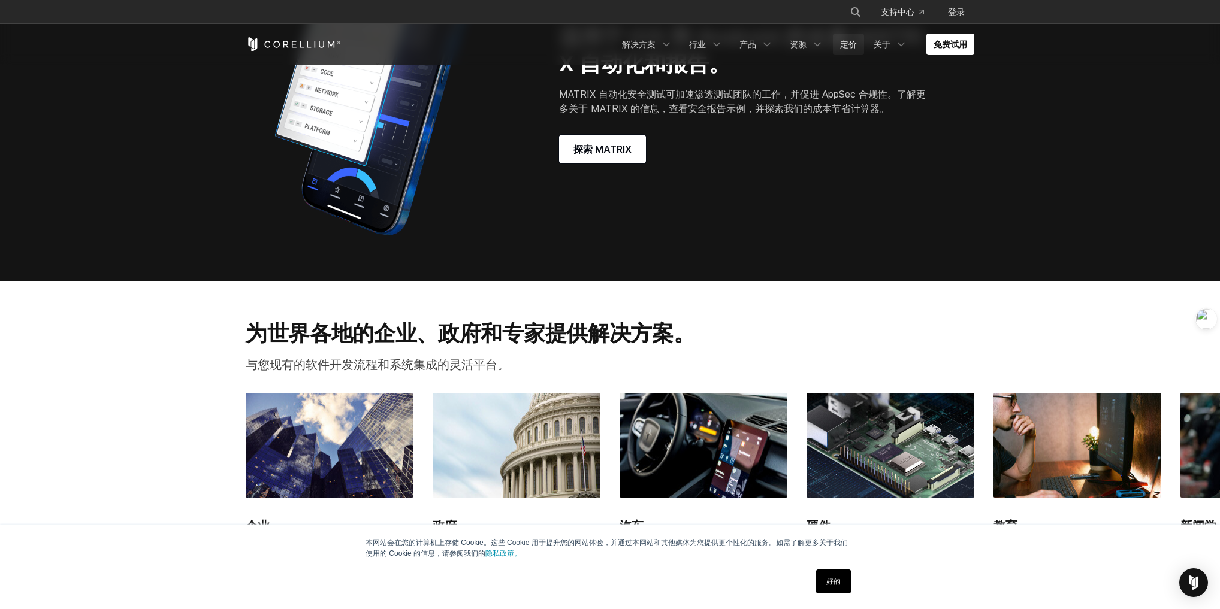  What do you see at coordinates (882, 44) in the screenshot?
I see `font: 关于` at bounding box center [882, 44].